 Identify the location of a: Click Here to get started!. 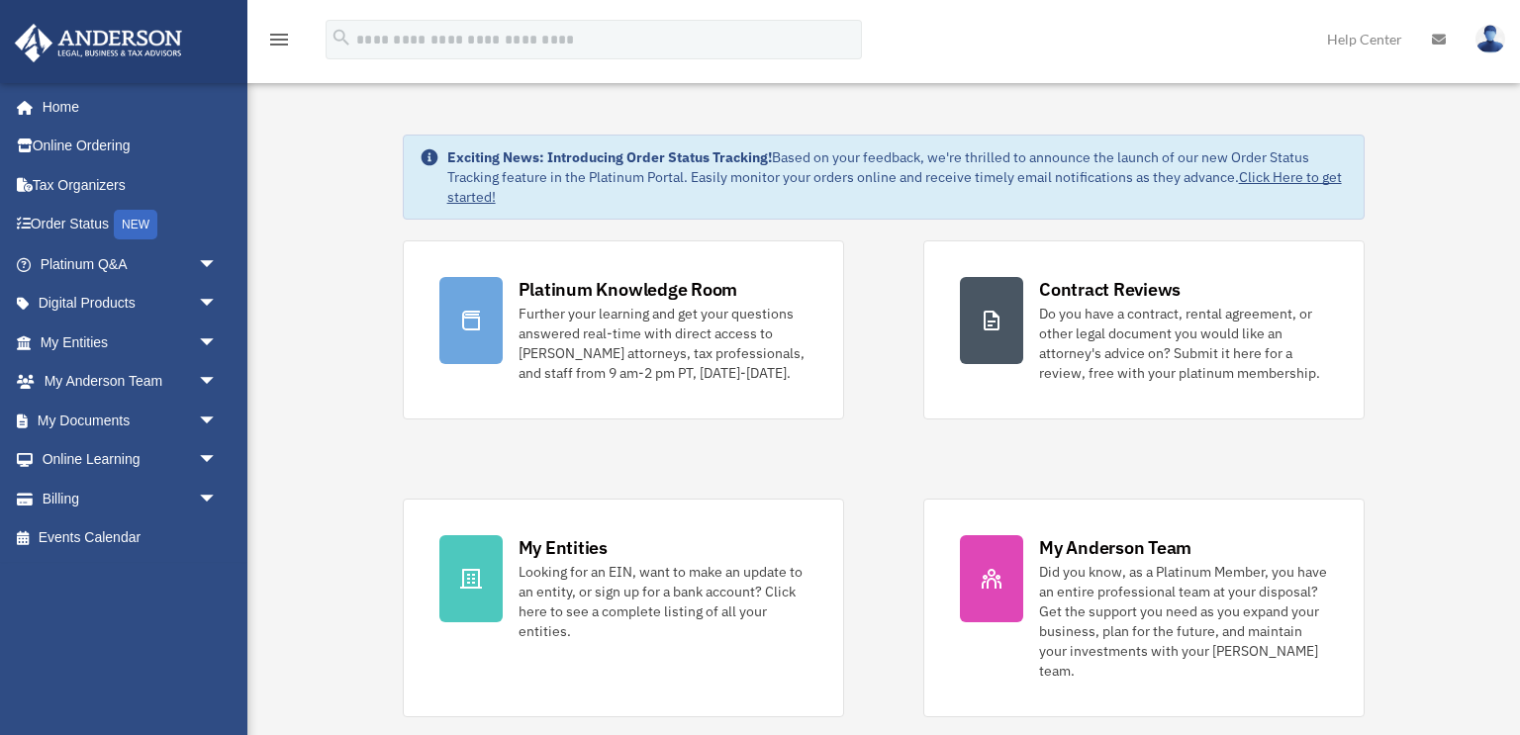
(894, 187).